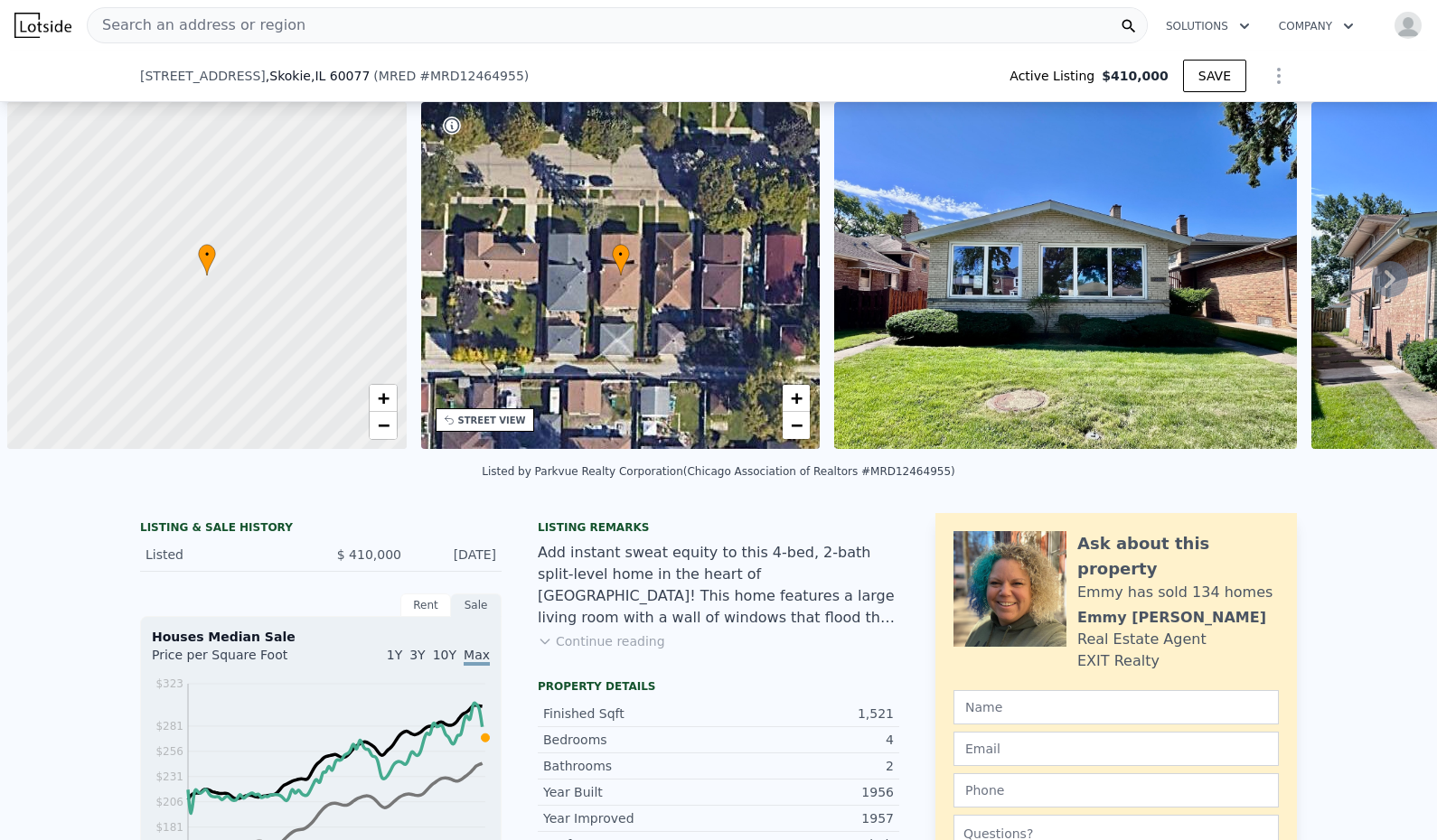 The width and height of the screenshot is (1437, 840). I want to click on input: Name, so click(1116, 708).